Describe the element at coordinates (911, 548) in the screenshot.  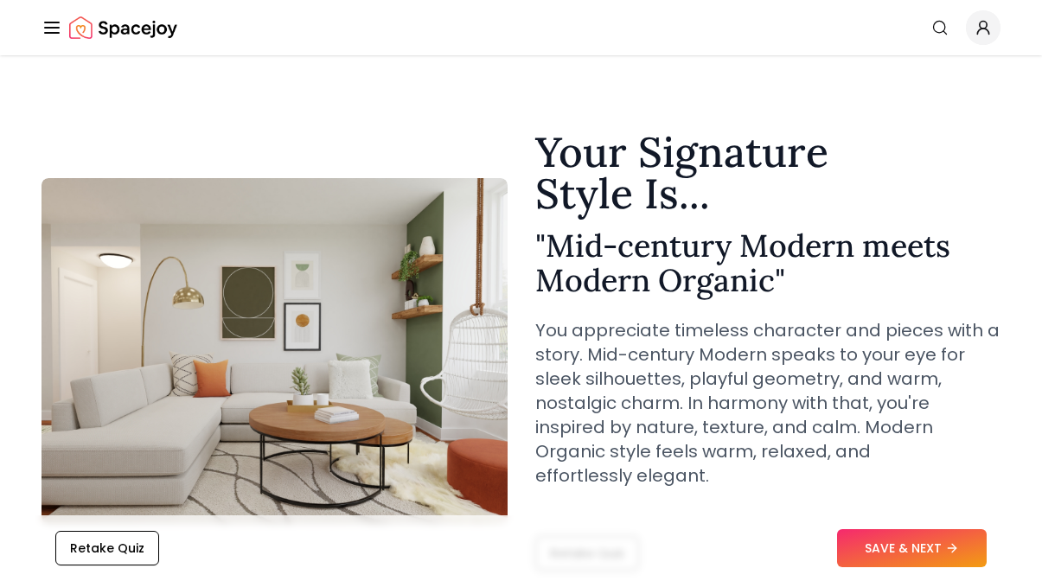
I see `button: SAVE & NEXT` at that location.